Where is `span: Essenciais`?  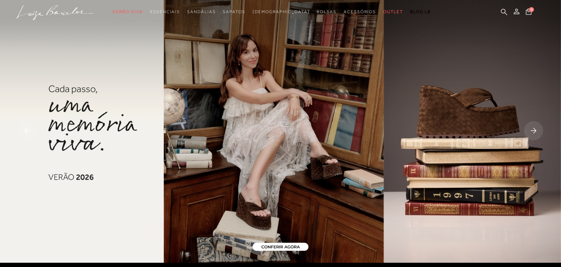 span: Essenciais is located at coordinates (165, 12).